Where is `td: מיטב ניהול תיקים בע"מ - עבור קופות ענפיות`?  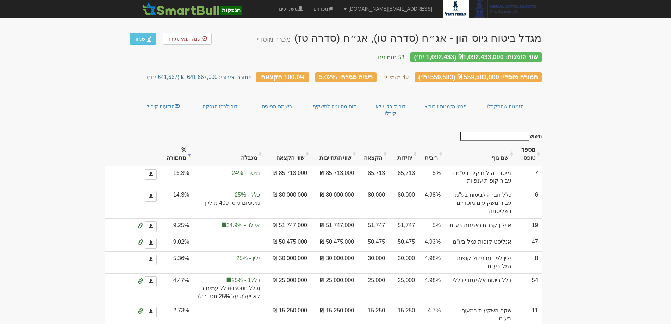 td: מיטב ניהול תיקים בע"מ - עבור קופות ענפיות is located at coordinates (479, 177).